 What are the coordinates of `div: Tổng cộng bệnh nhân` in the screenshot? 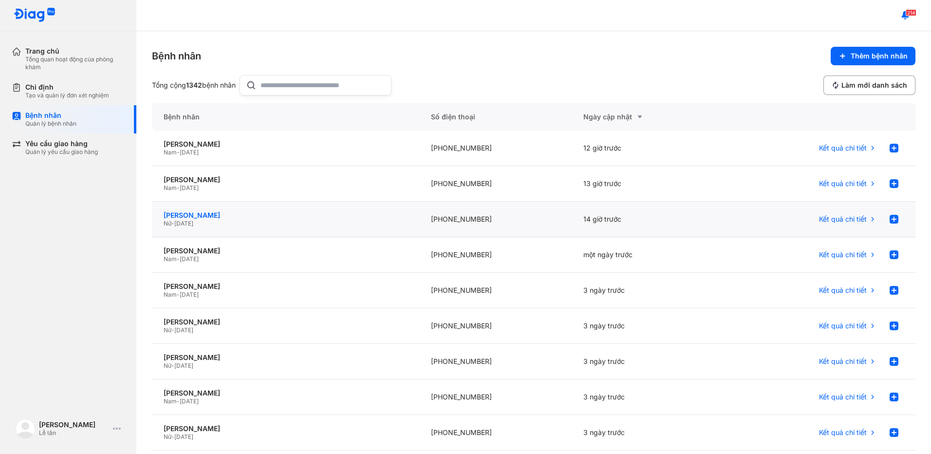 It's located at (194, 85).